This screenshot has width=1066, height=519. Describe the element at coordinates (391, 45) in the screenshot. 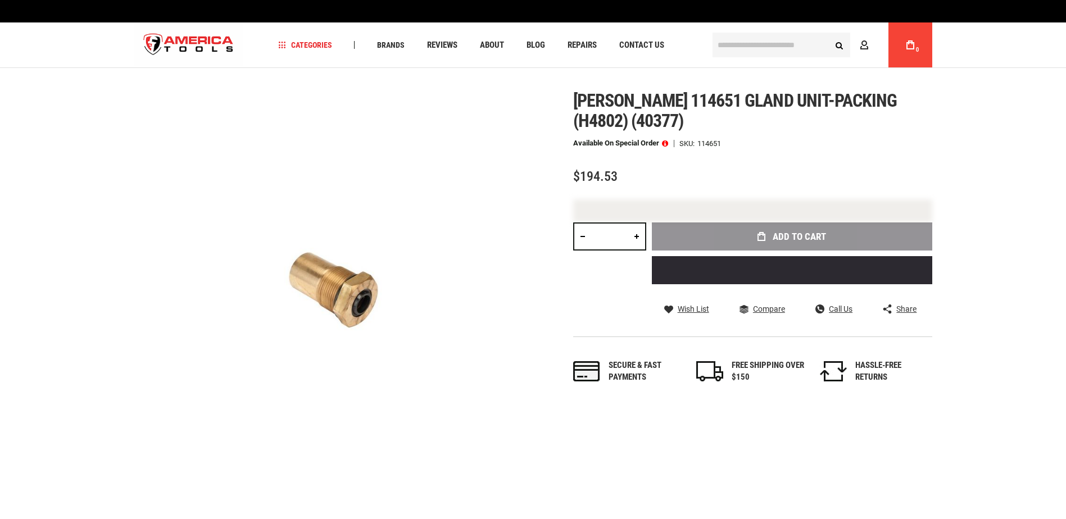

I see `span: Brands` at that location.